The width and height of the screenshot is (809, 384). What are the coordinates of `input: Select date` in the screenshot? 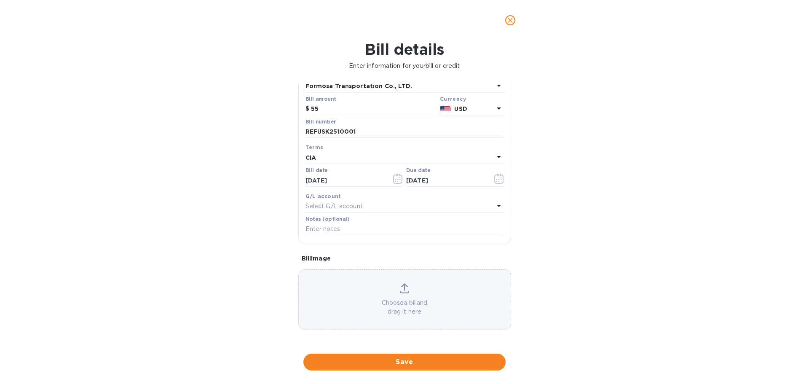 It's located at (345, 180).